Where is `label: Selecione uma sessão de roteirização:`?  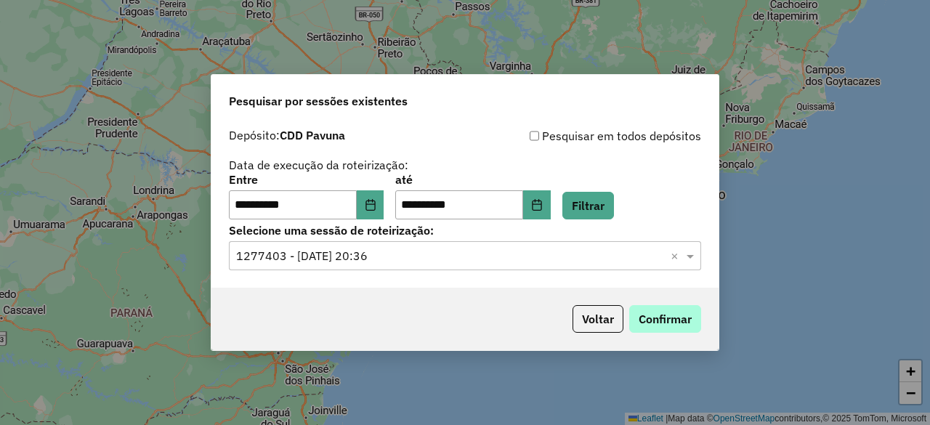
label: Selecione uma sessão de roteirização: is located at coordinates (465, 230).